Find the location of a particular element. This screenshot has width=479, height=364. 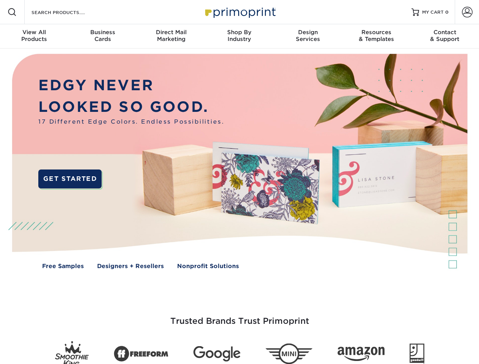

span: 17 Different Edge Colors. Endless Possibilities. is located at coordinates (131, 122).